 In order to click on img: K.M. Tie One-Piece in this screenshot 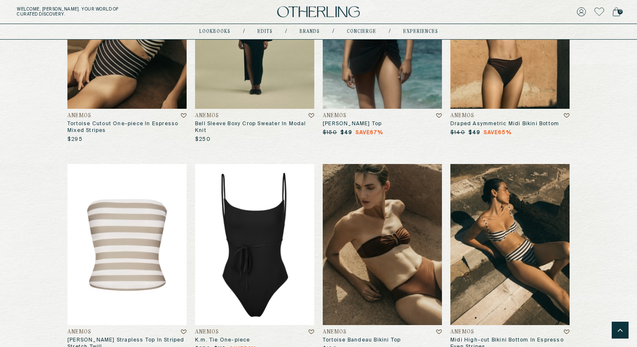, I will do `click(254, 244)`.